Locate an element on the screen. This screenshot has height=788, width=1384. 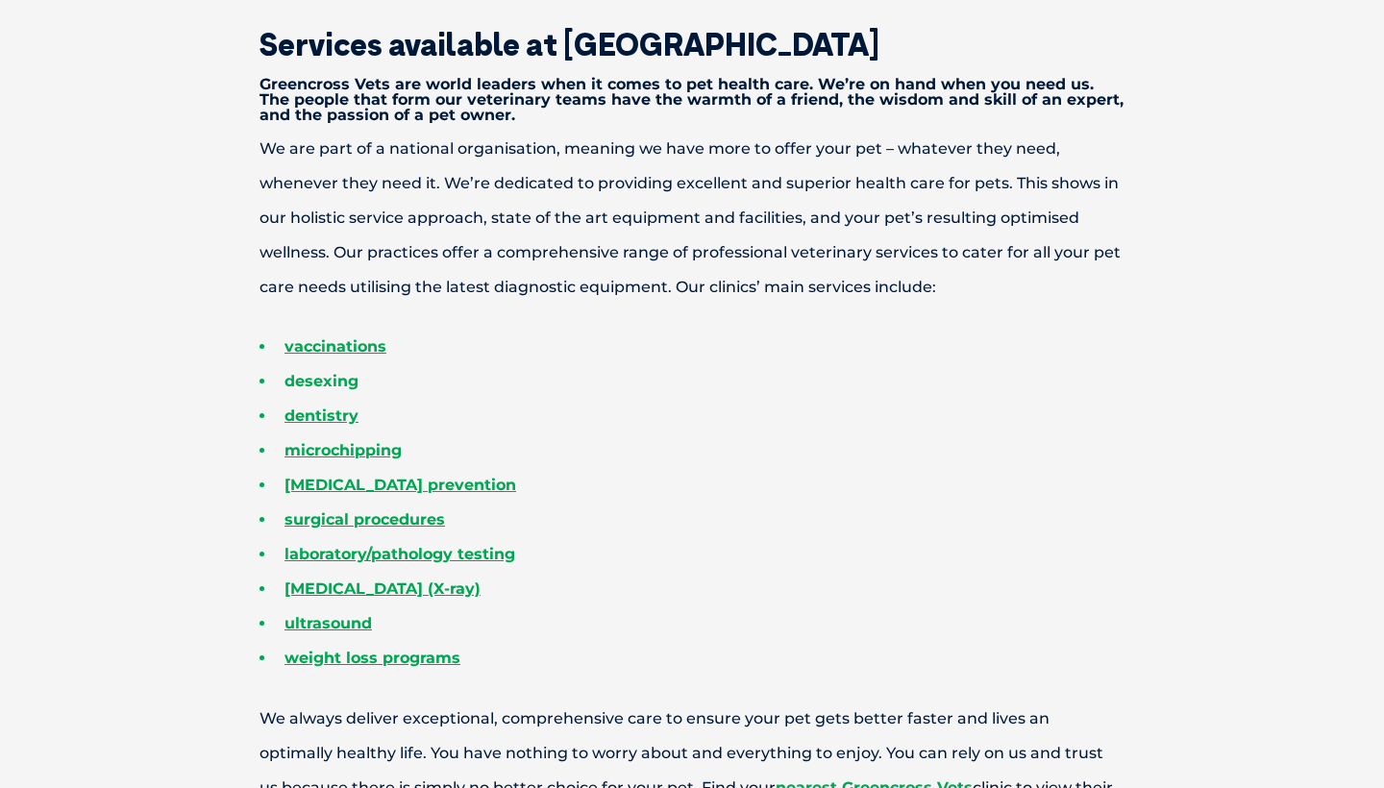
a: vaccinations is located at coordinates (336, 346).